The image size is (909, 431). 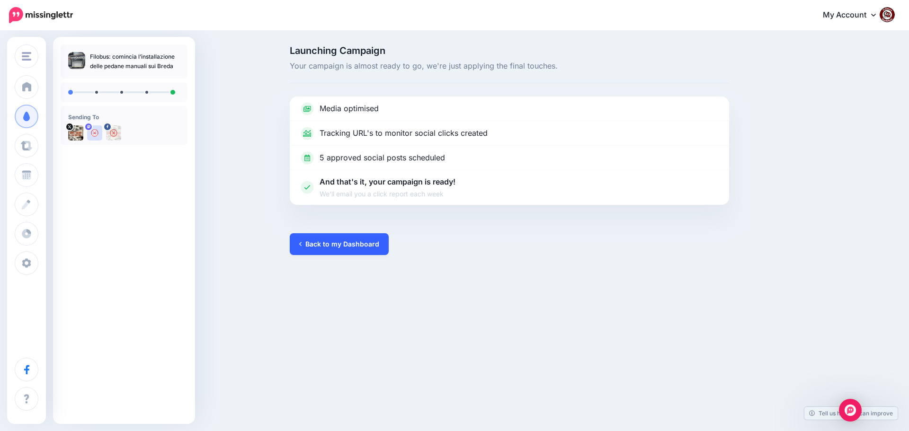 What do you see at coordinates (27, 56) in the screenshot?
I see `img: menu.png` at bounding box center [27, 56].